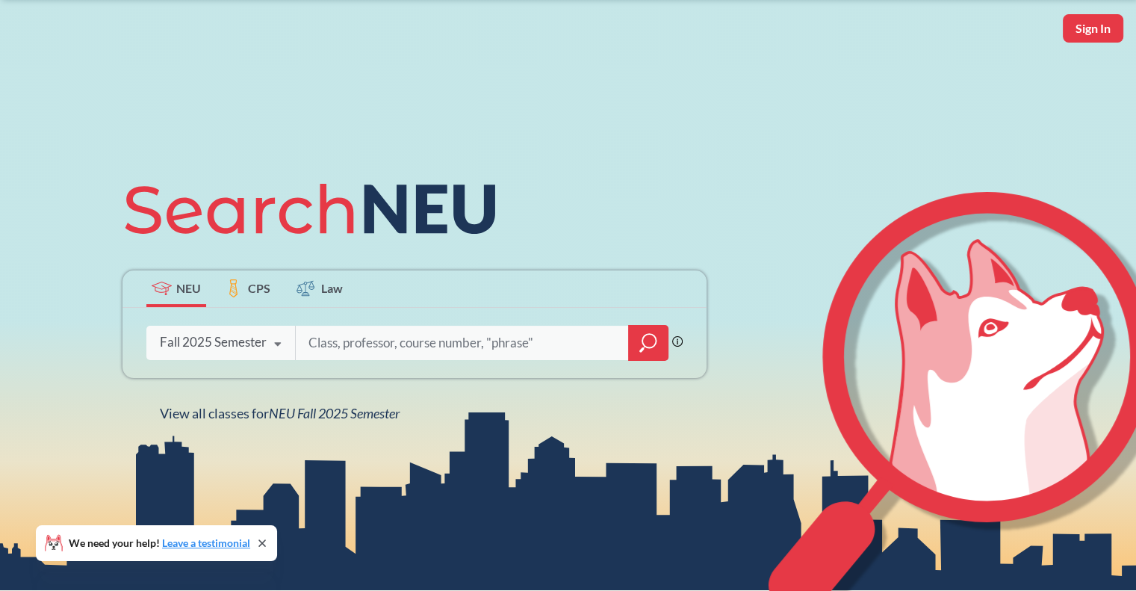 The image size is (1136, 591). What do you see at coordinates (1093, 28) in the screenshot?
I see `button: Sign In` at bounding box center [1093, 28].